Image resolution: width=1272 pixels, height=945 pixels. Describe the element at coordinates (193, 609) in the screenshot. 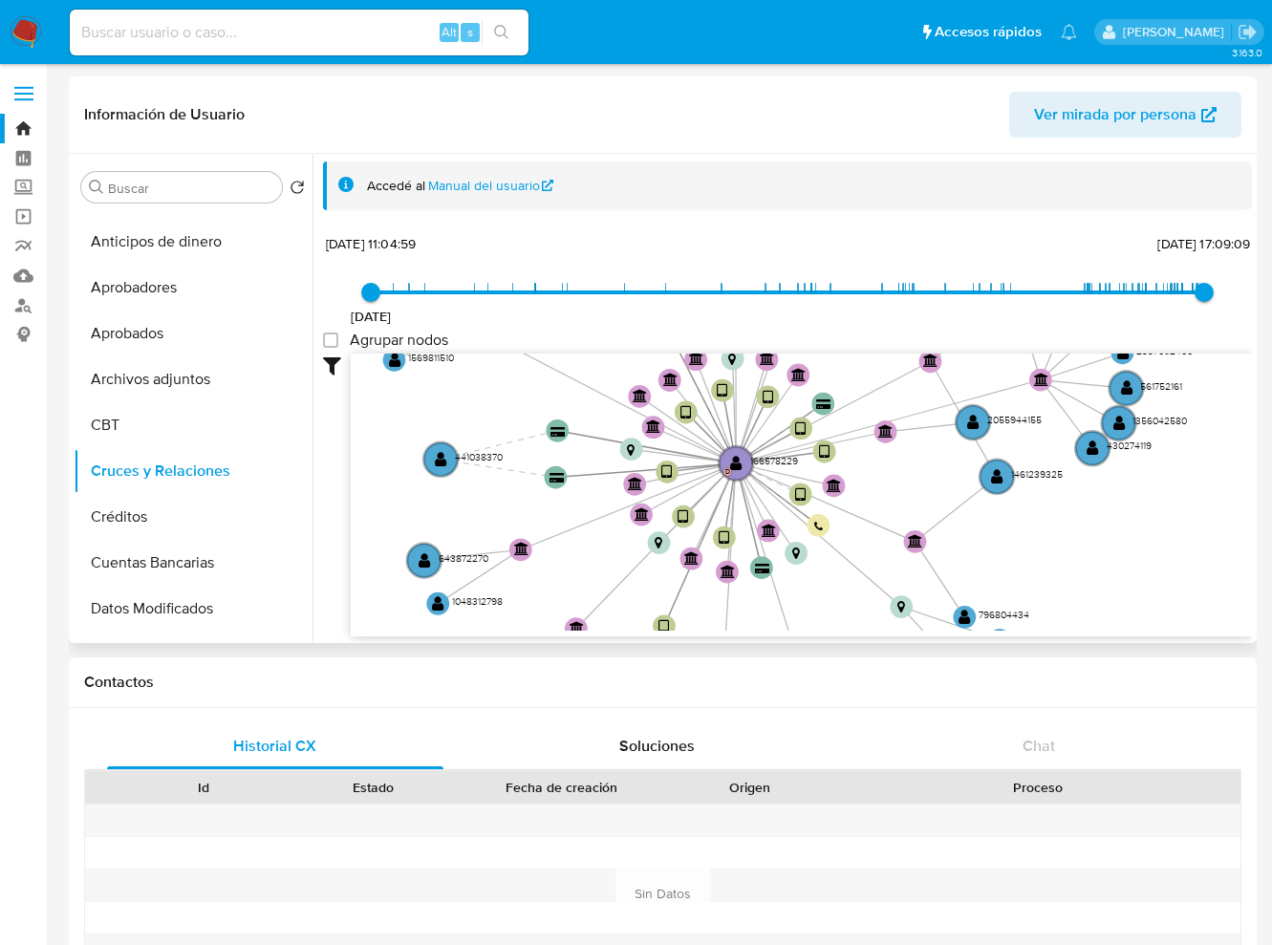

I see `button: Datos Modificados` at that location.